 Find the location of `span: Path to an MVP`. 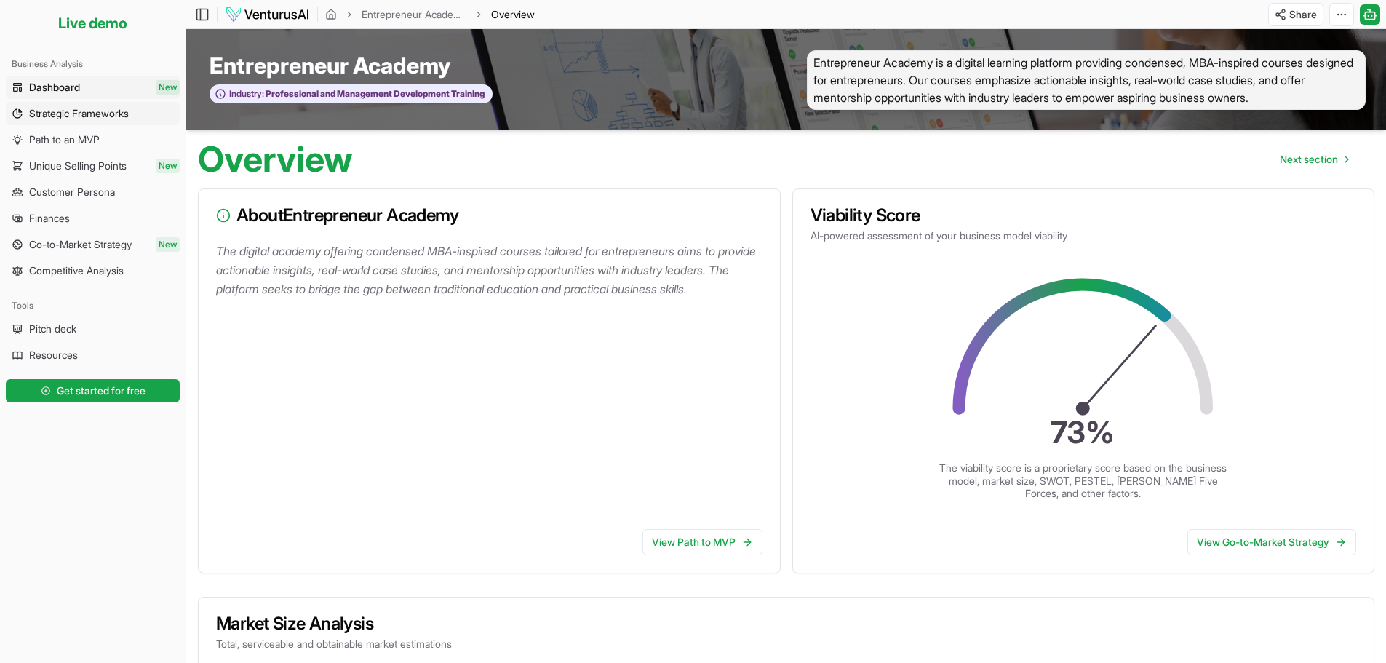

span: Path to an MVP is located at coordinates (64, 140).